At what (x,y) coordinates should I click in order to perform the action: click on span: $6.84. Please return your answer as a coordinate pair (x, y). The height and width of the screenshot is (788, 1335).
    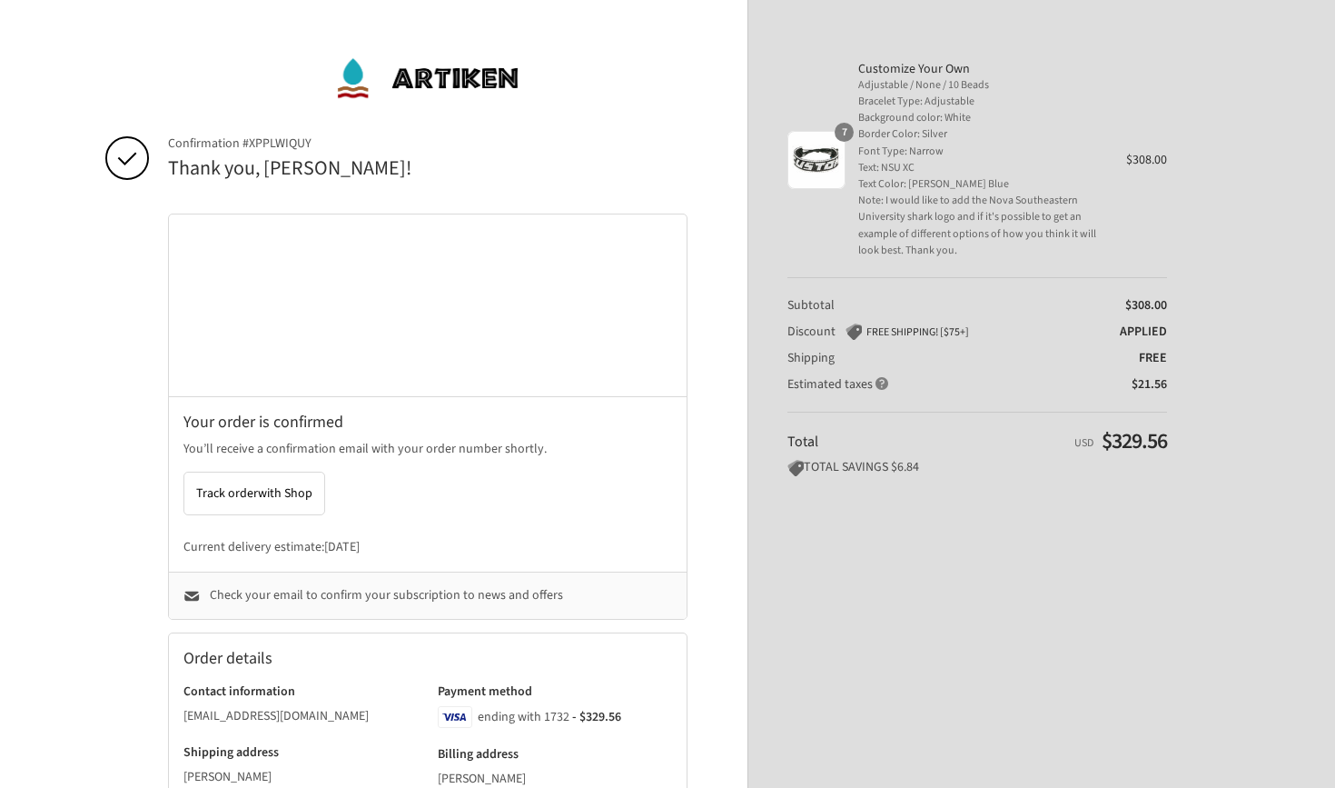
    Looking at the image, I should click on (905, 467).